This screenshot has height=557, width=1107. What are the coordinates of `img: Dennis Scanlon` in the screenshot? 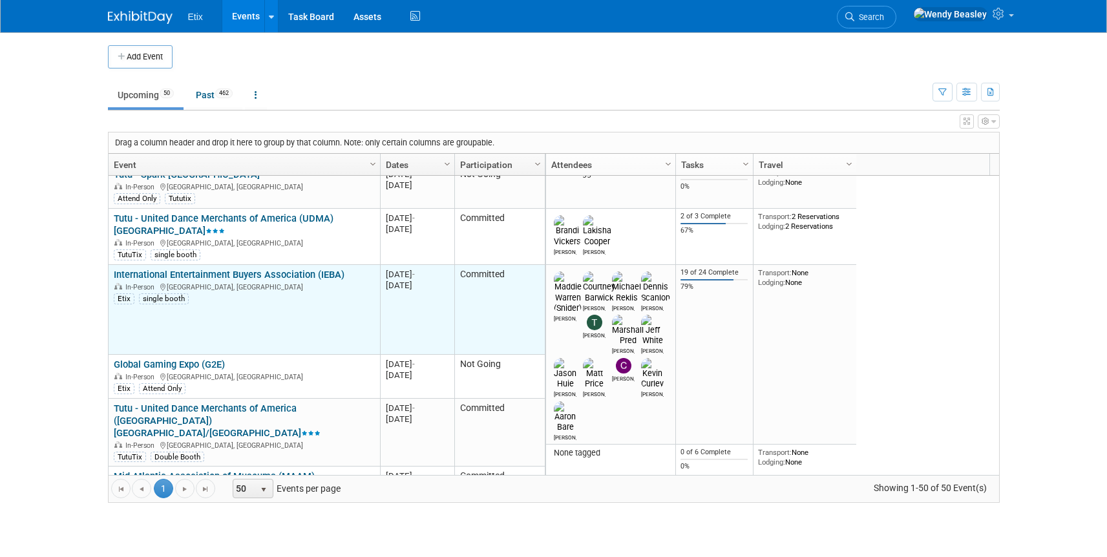 It's located at (655, 287).